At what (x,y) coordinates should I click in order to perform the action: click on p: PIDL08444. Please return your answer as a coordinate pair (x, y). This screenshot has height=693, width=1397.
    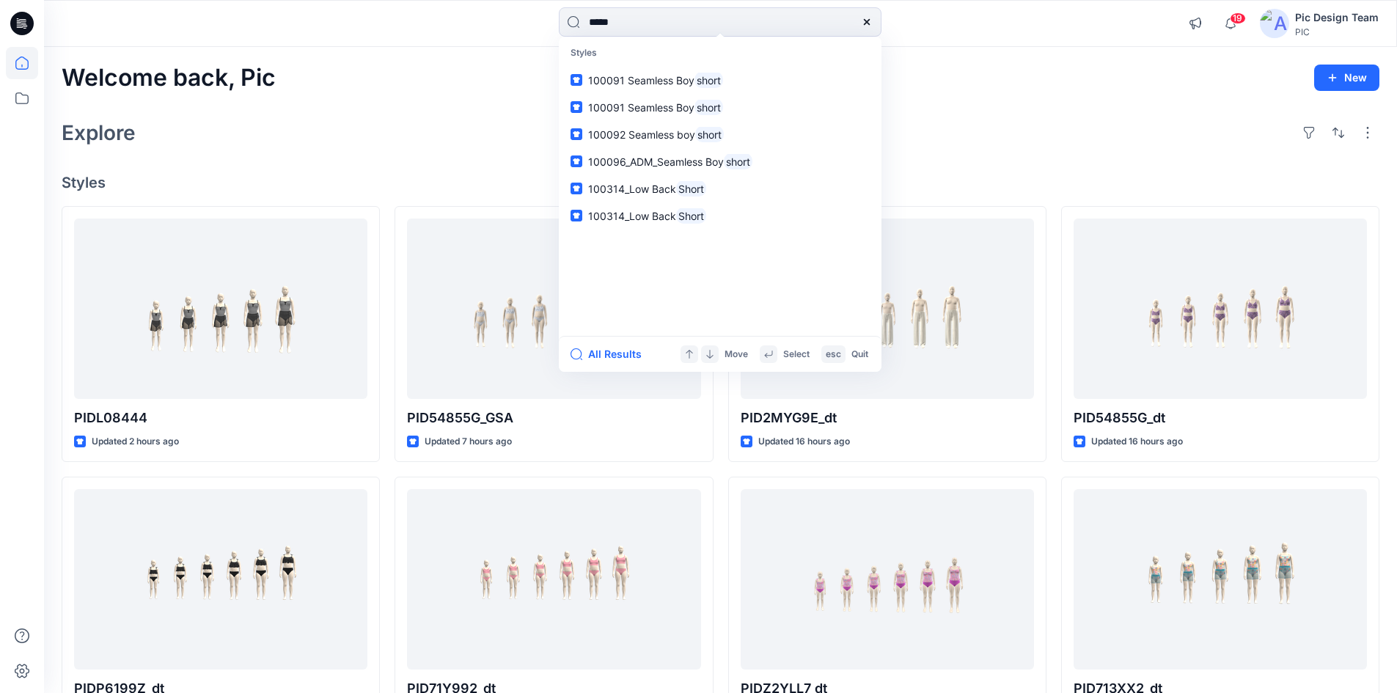
    Looking at the image, I should click on (221, 418).